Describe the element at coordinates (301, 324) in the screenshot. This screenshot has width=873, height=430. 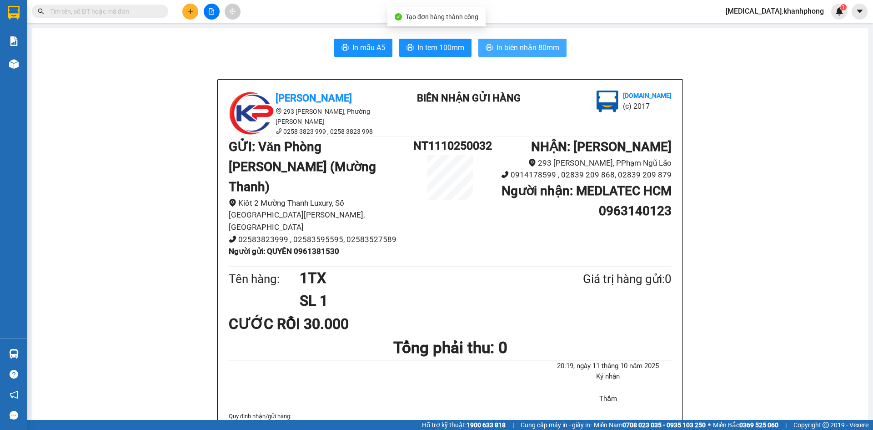
I see `div: CƯỚC RỒI 30.000` at that location.